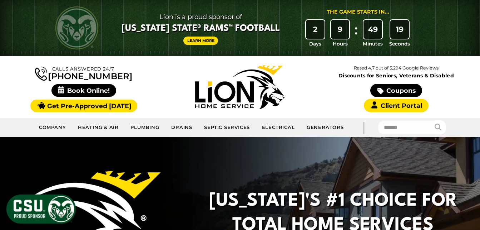 Image resolution: width=480 pixels, height=230 pixels. I want to click on span: Days, so click(315, 44).